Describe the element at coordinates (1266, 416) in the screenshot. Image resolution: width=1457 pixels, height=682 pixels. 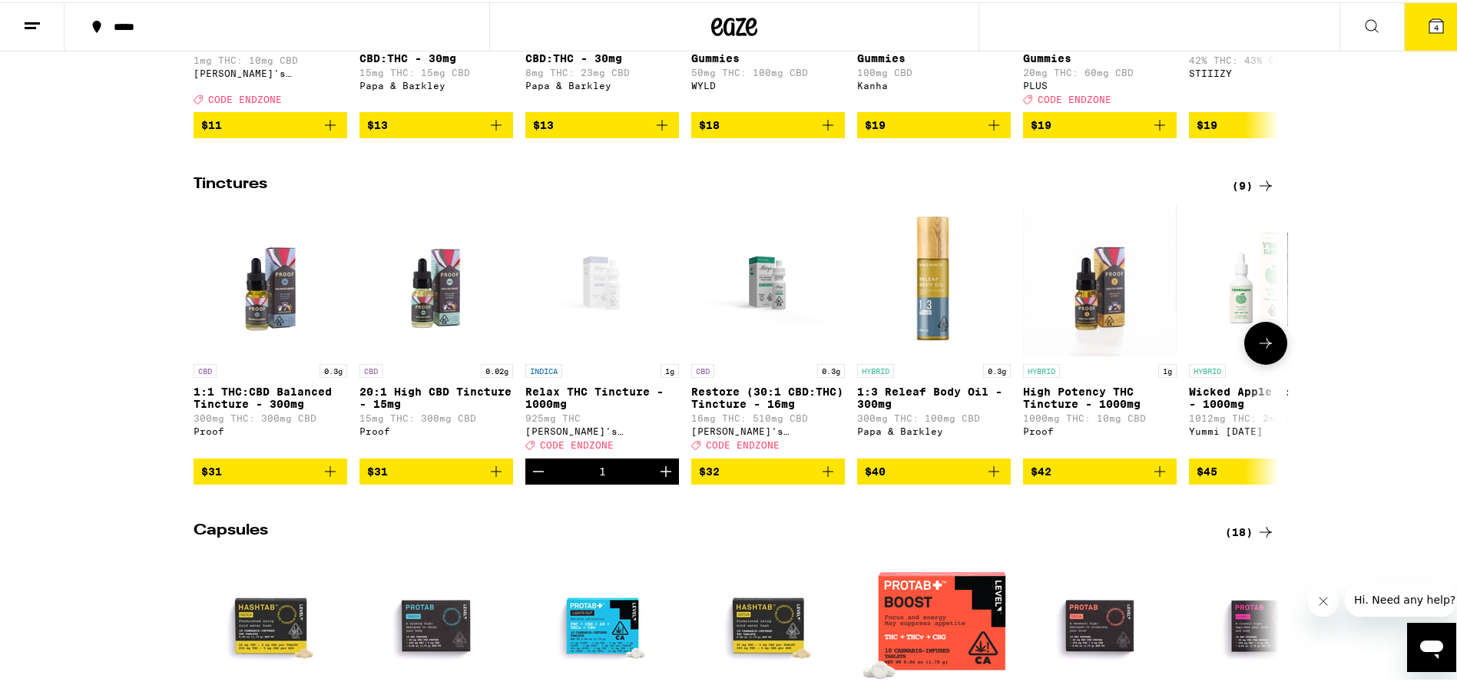
I see `p: 1012mg THC: 2mg CBD` at that location.